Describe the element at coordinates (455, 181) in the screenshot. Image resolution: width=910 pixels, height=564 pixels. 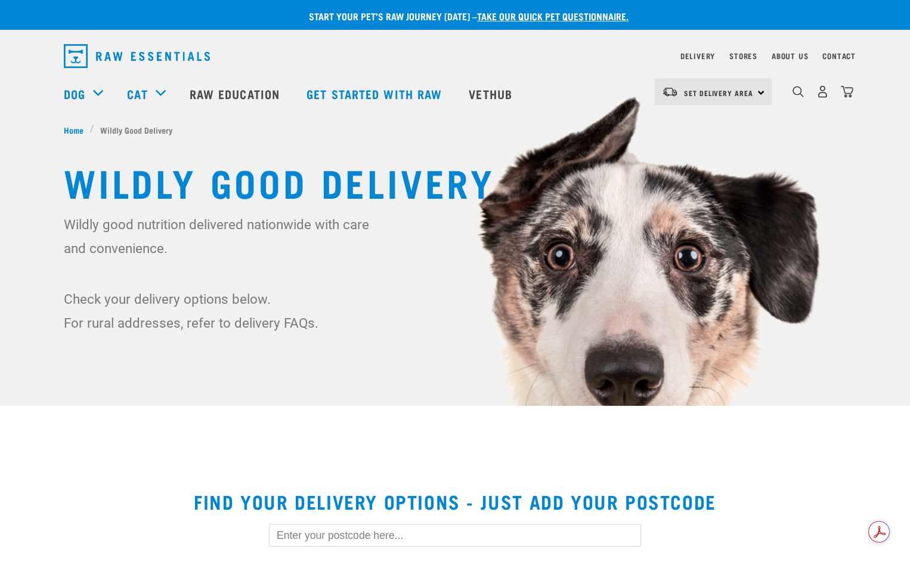
I see `h1: Wildly Good Delivery` at that location.